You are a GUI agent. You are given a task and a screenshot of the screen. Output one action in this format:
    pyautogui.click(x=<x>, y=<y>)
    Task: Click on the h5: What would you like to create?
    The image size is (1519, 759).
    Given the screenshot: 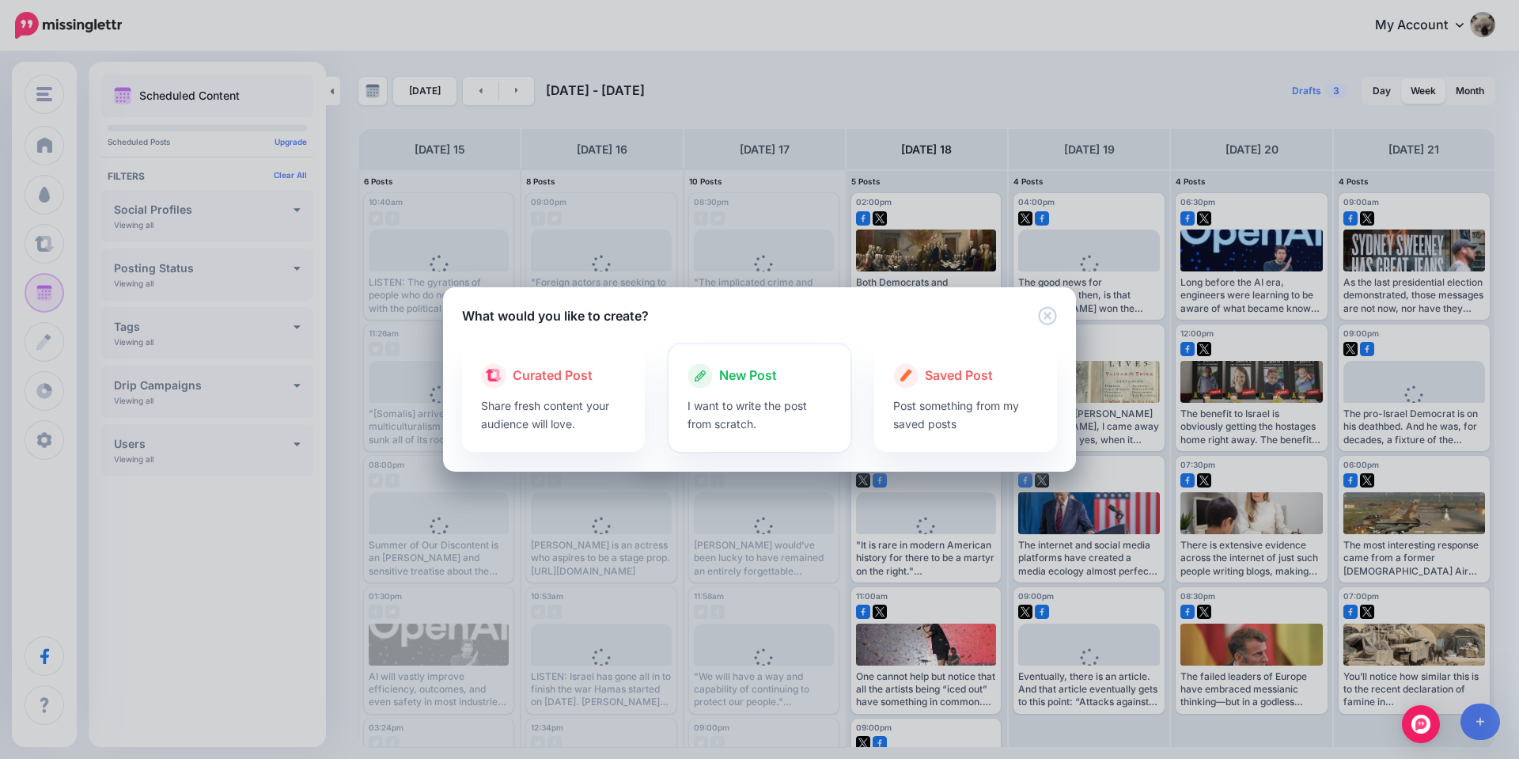 What is the action you would take?
    pyautogui.click(x=555, y=316)
    